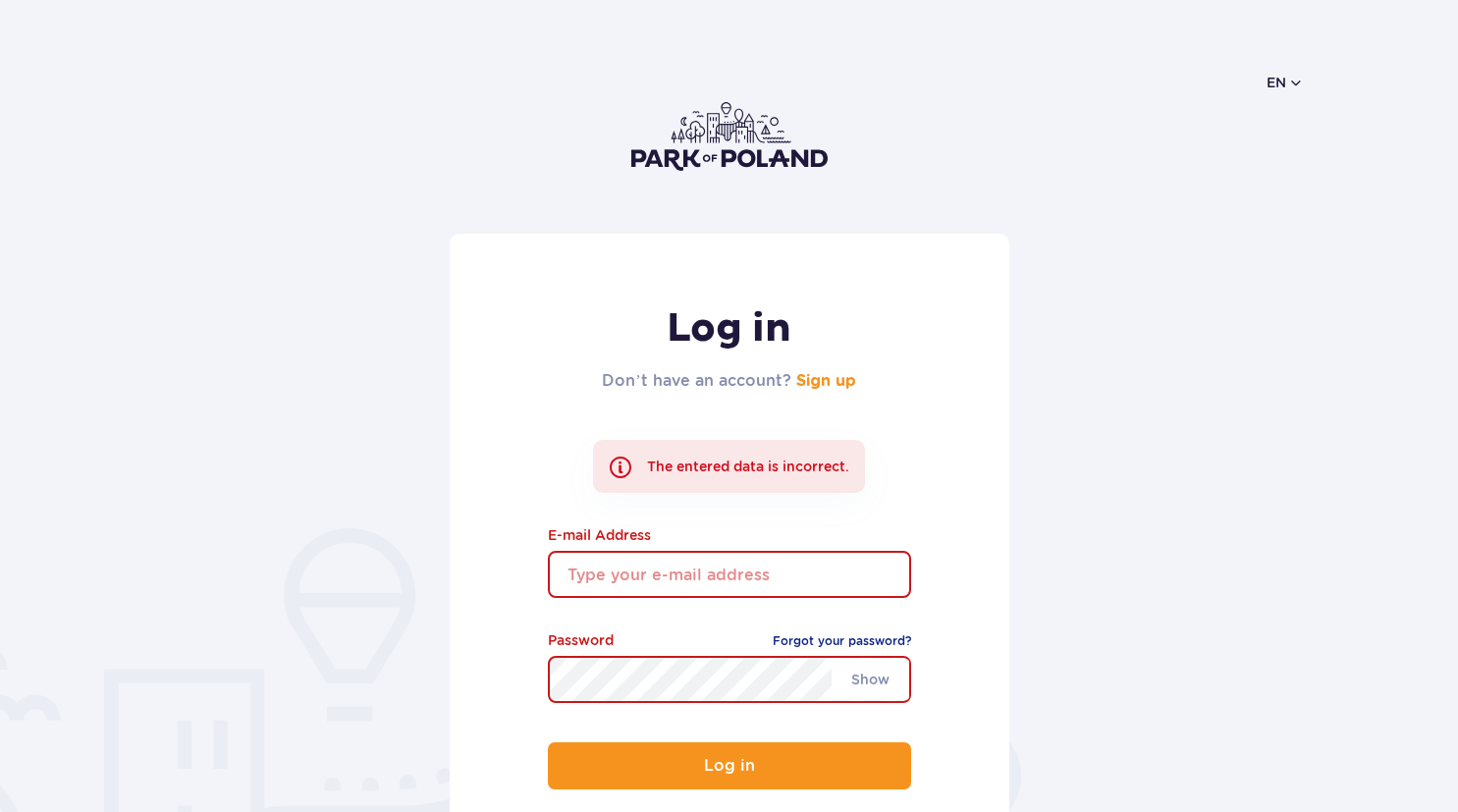 Image resolution: width=1458 pixels, height=812 pixels. Describe the element at coordinates (729, 574) in the screenshot. I see `input: Type your e-mail address` at that location.